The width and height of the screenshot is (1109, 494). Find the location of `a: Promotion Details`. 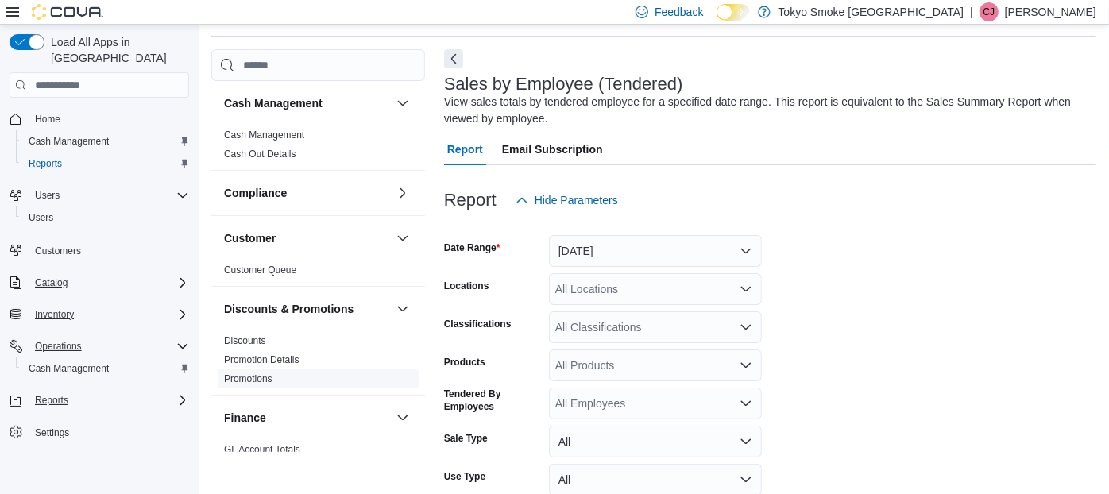

a: Promotion Details is located at coordinates (261, 360).